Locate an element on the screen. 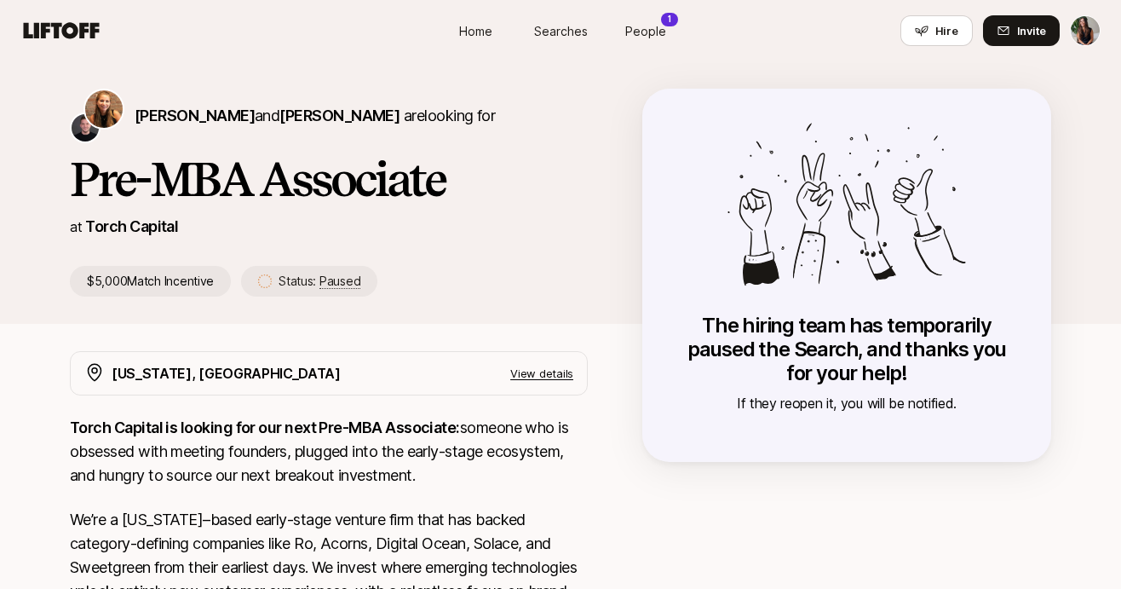  img: Katie Reiner is located at coordinates (104, 109).